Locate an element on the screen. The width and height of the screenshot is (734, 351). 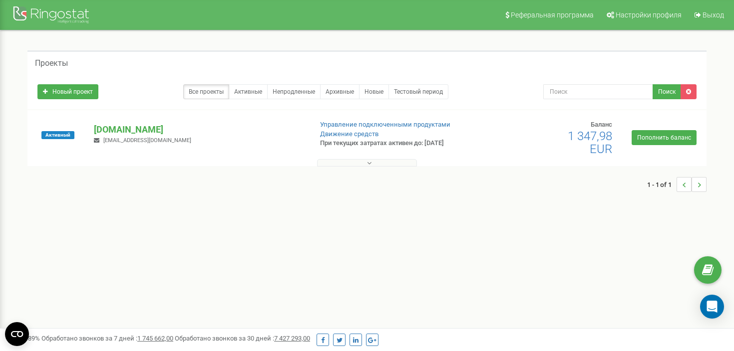
a: Непродленные is located at coordinates (293, 92).